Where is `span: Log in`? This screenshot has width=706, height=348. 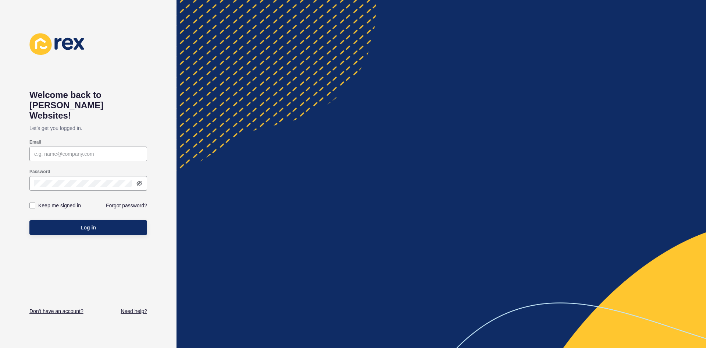 span: Log in is located at coordinates (88, 227).